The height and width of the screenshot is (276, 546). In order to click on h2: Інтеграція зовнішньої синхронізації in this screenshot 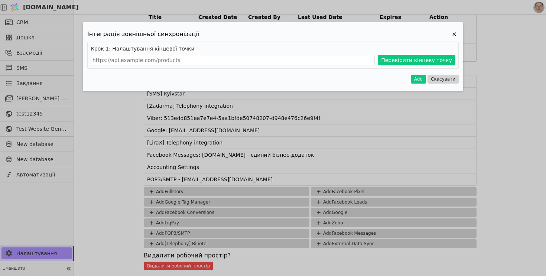, I will do `click(269, 34)`.